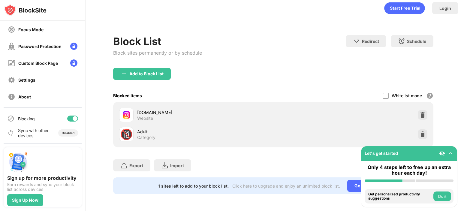 This screenshot has width=461, height=211. What do you see at coordinates (146, 74) in the screenshot?
I see `div: Add to Block List` at bounding box center [146, 74].